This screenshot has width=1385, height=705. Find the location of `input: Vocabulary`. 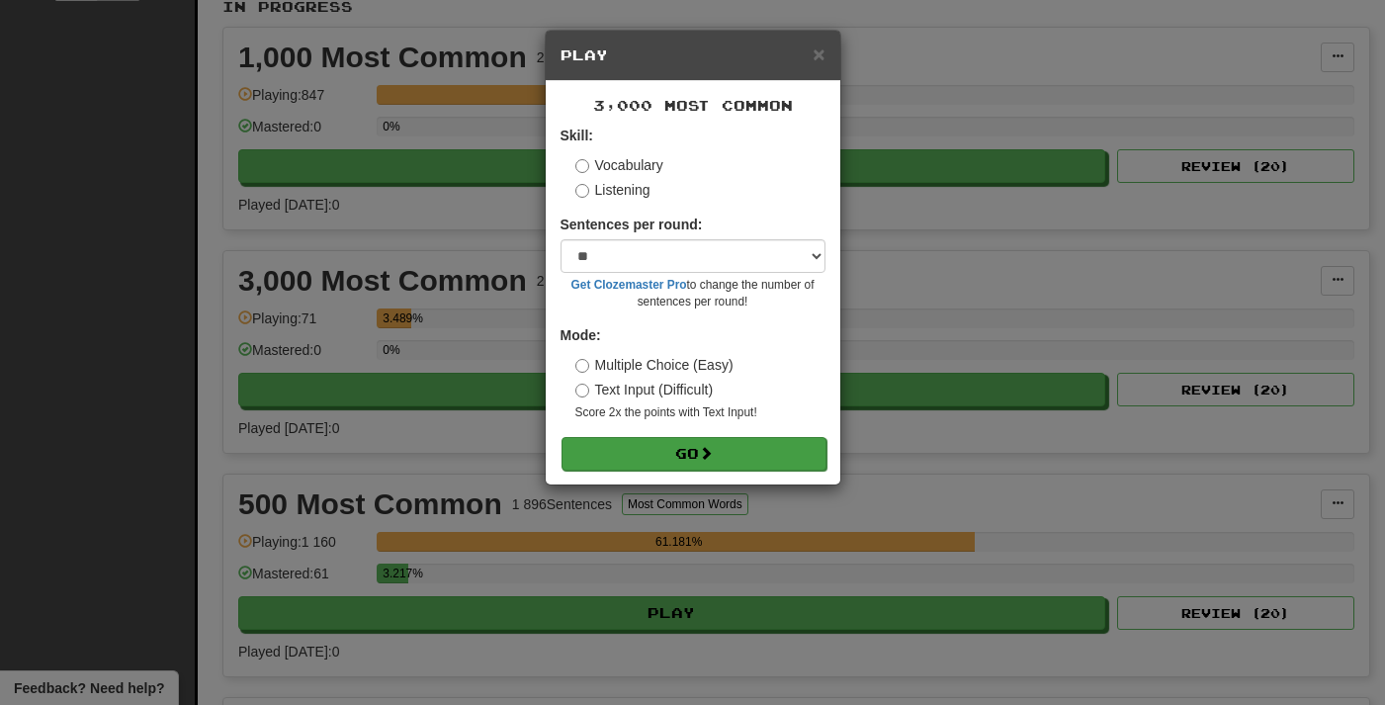

input: Vocabulary is located at coordinates (582, 166).